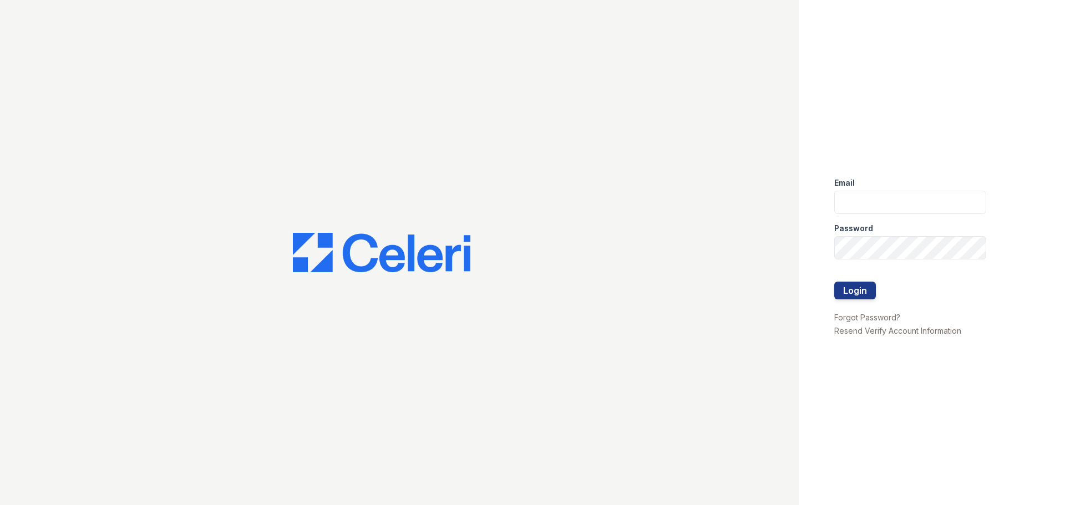 The width and height of the screenshot is (1065, 505). Describe the element at coordinates (382, 253) in the screenshot. I see `img: CE_Logo_Blue-a8612792a0a2168367f1c8372b55b34899dd931a85d93a1a3d3e32e68fde9ad4.png` at that location.